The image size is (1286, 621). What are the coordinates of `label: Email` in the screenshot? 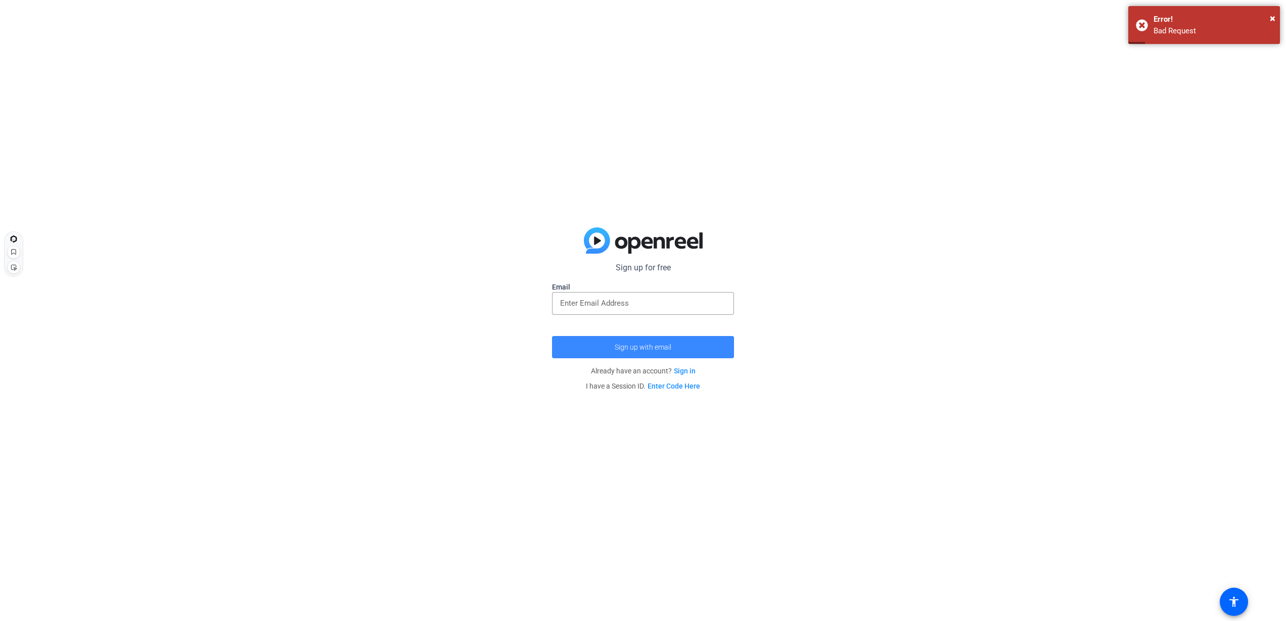 It's located at (643, 287).